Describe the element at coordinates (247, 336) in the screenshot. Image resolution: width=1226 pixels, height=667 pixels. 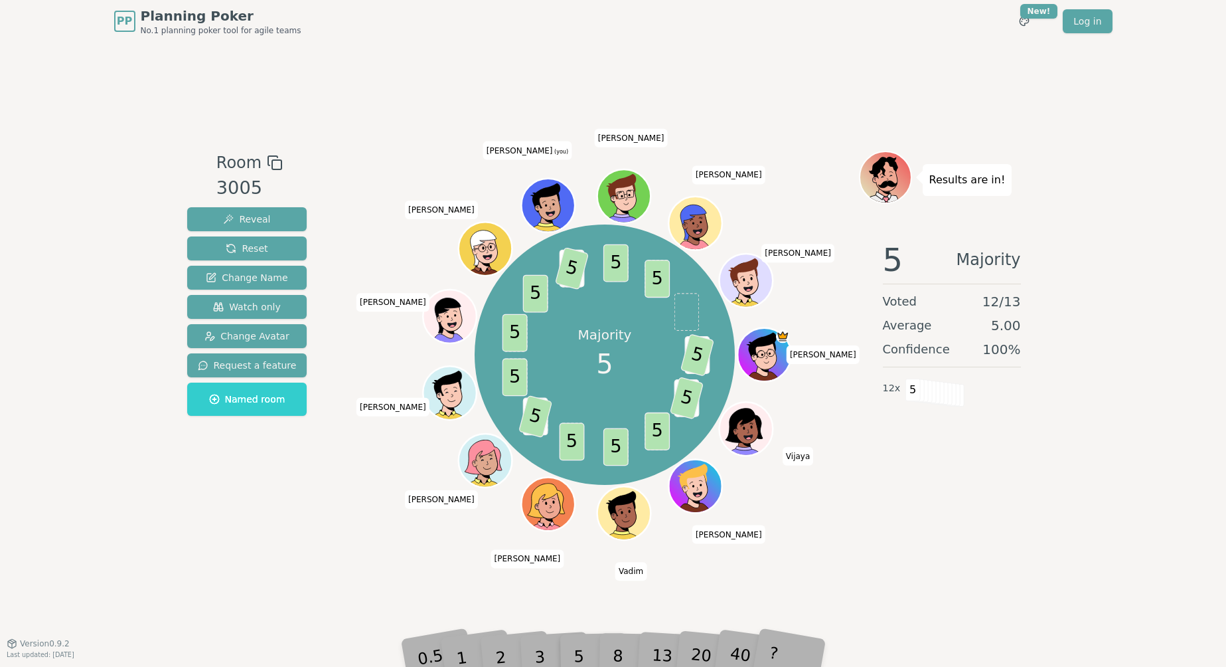
I see `button: Change Avatar` at that location.